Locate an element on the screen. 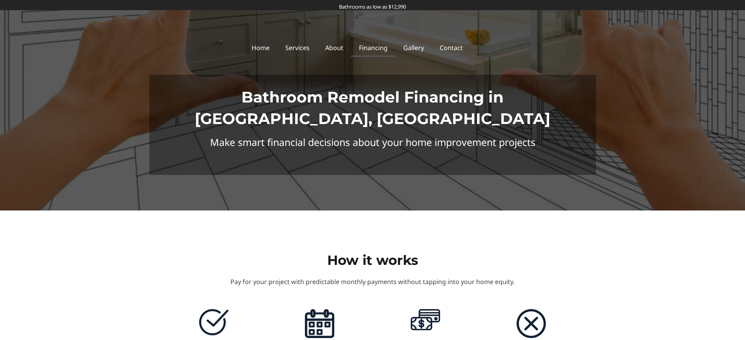 Image resolution: width=745 pixels, height=340 pixels. a: About is located at coordinates (334, 48).